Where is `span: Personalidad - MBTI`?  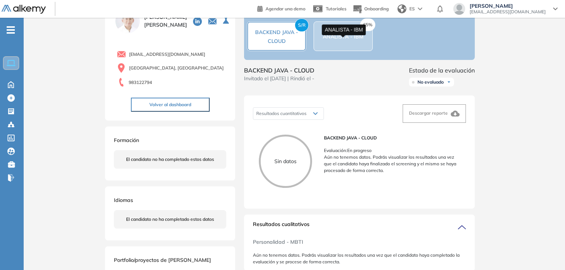
span: Personalidad - MBTI is located at coordinates (278, 242).